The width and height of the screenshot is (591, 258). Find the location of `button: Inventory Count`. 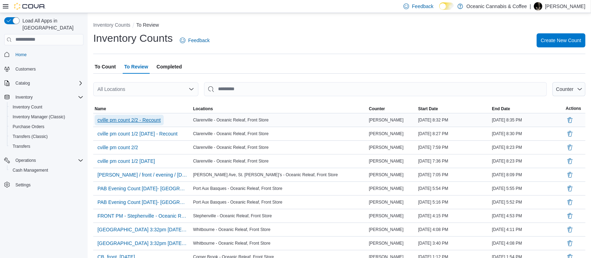

button: Inventory Count is located at coordinates (47, 107).